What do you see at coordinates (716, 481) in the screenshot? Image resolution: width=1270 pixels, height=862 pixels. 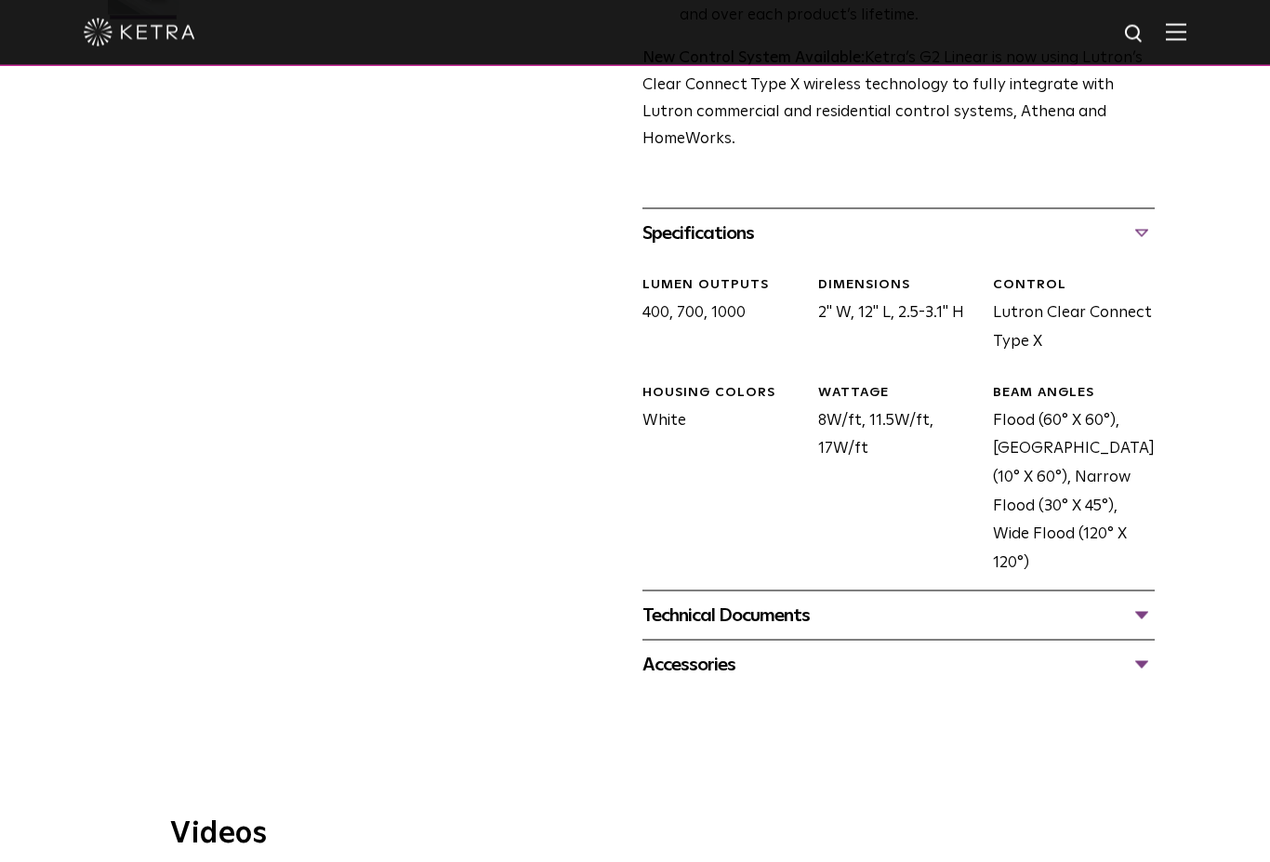 I see `div: White` at bounding box center [716, 481].